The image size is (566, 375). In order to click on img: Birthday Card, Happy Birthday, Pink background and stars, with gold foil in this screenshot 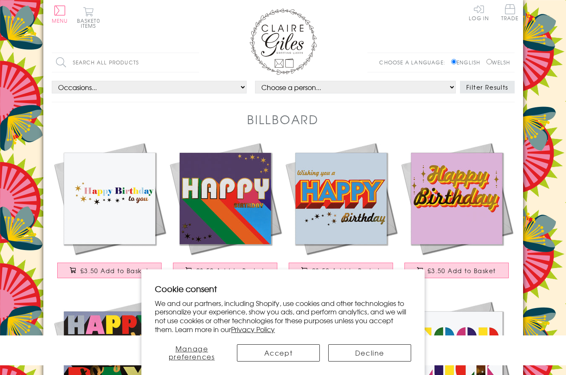, I will do `click(456, 198)`.